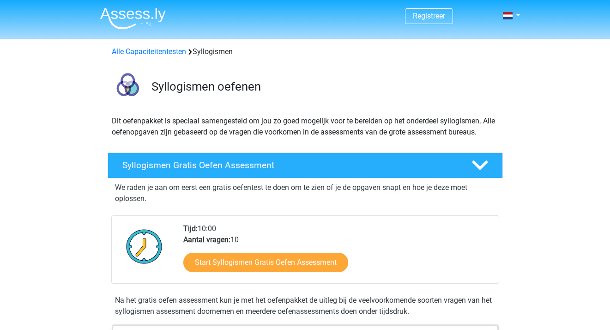 The width and height of the screenshot is (610, 330). What do you see at coordinates (305, 52) in the screenshot?
I see `div: Syllogismen` at bounding box center [305, 52].